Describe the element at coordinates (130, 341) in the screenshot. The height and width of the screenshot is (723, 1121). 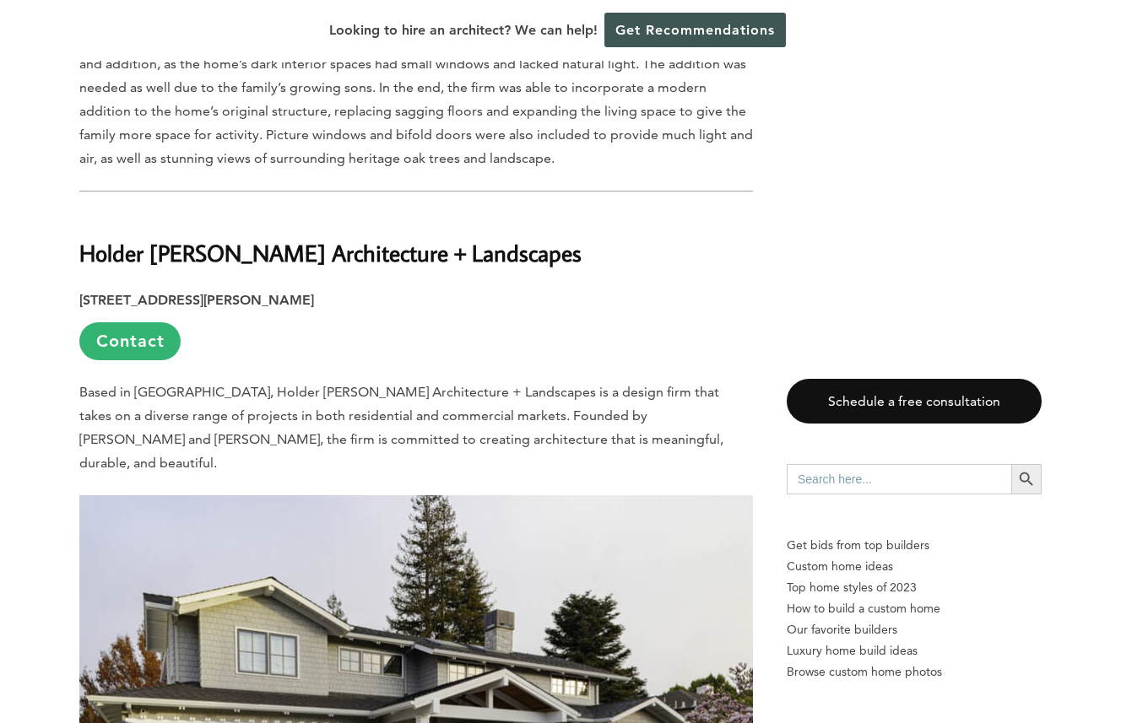
I see `a: Contact` at that location.